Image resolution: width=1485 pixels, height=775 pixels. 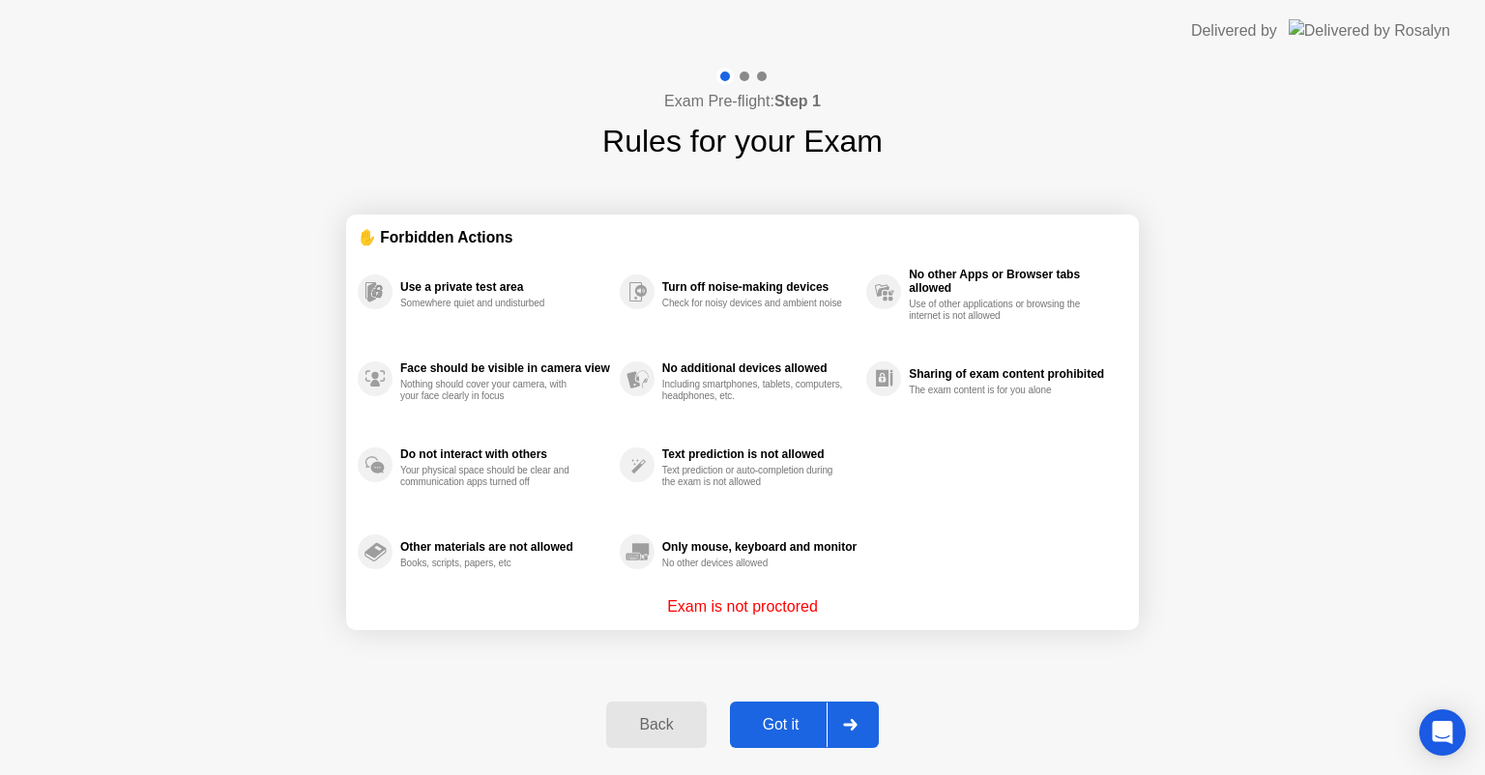 I want to click on div: Nothing should cover your camera, with your face clearly in focus, so click(x=491, y=391).